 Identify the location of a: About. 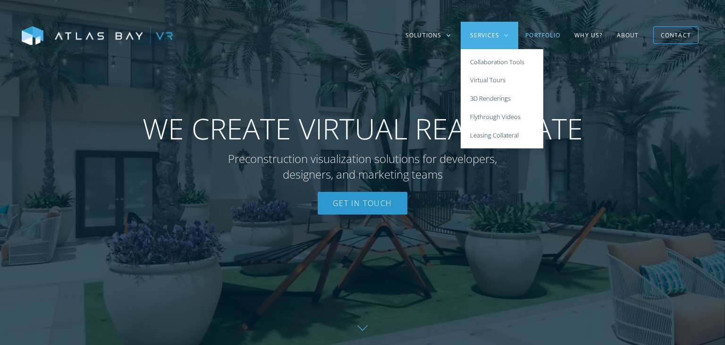
(628, 35).